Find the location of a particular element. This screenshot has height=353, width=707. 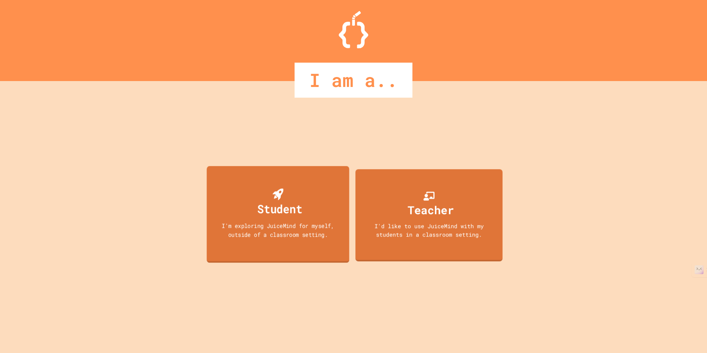

div: I am a.. is located at coordinates (353, 80).